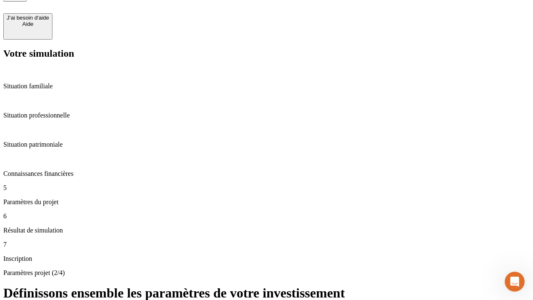 Image resolution: width=533 pixels, height=300 pixels. Describe the element at coordinates (266, 259) in the screenshot. I see `p: Inscription` at that location.